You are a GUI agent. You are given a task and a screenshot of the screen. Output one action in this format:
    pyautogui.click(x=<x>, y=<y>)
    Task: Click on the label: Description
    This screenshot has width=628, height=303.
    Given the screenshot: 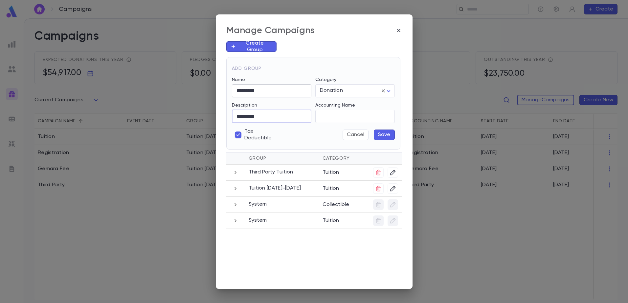 What is the action you would take?
    pyautogui.click(x=245, y=105)
    